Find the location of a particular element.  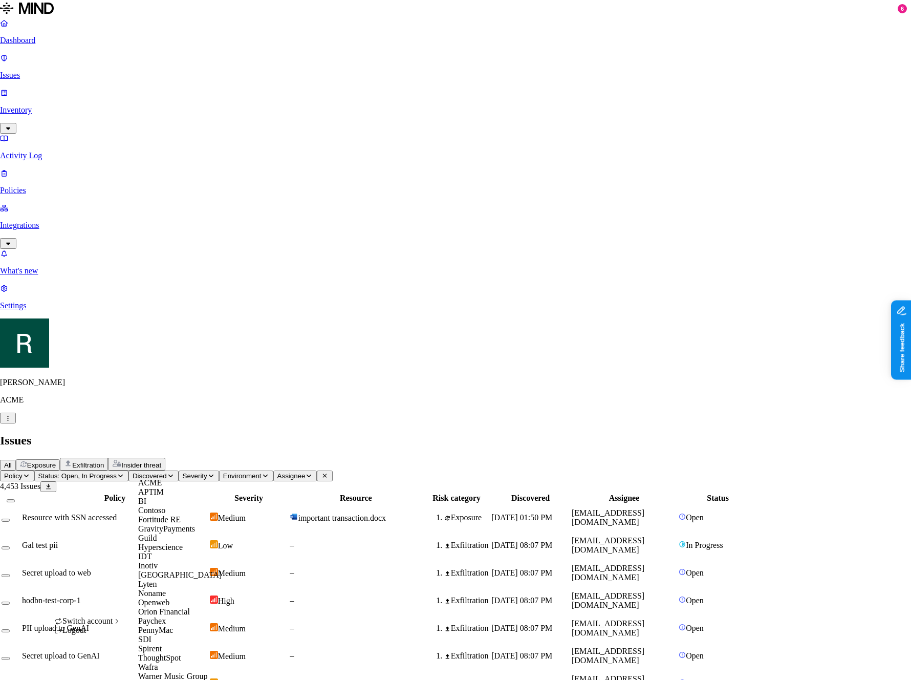

span: Fortitude RE is located at coordinates (159, 519).